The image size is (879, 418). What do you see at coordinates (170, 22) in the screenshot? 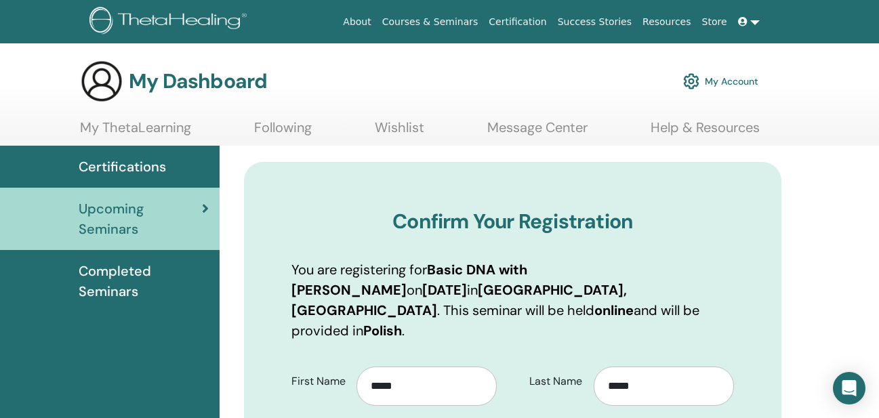
I see `img: logo.png` at bounding box center [170, 22].